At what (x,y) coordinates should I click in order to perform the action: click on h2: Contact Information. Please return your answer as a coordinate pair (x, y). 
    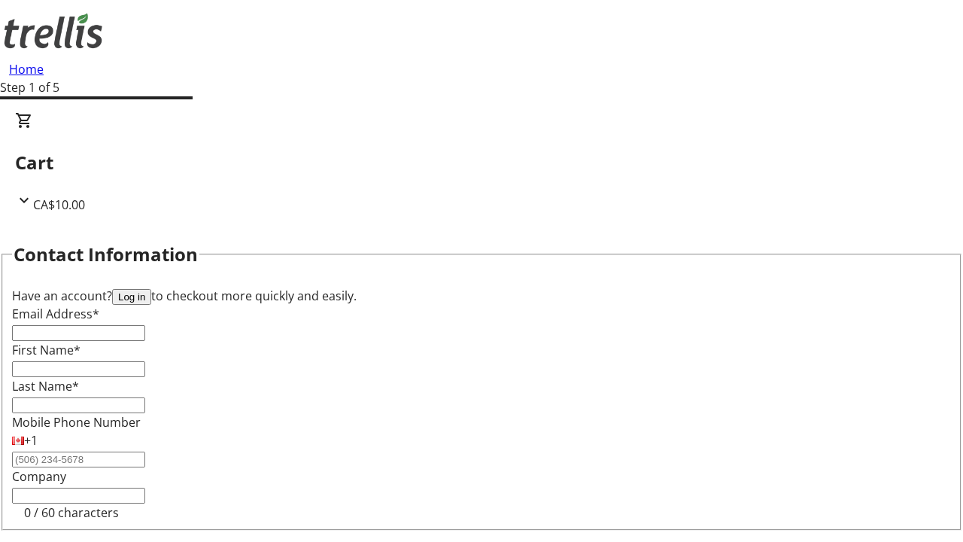
    Looking at the image, I should click on (105, 254).